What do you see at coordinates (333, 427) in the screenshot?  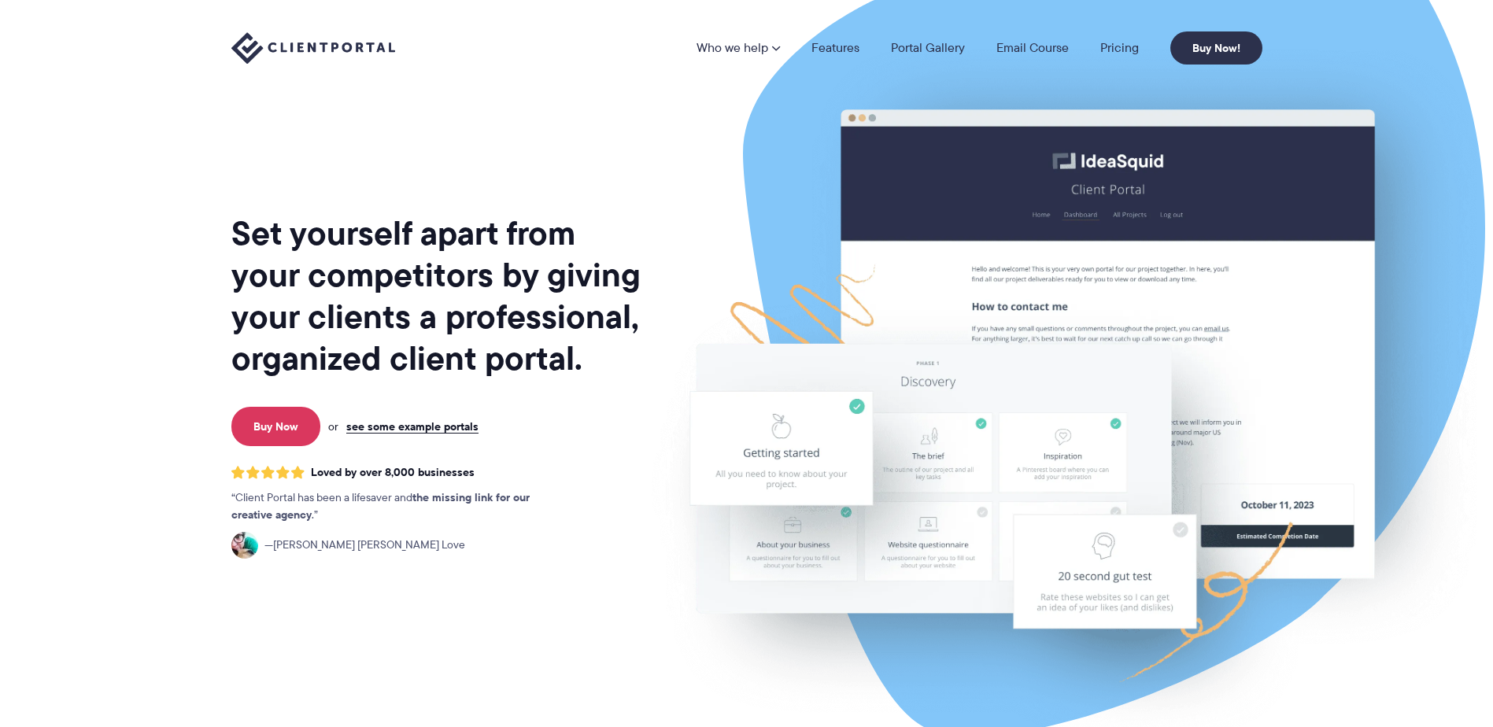 I see `span: or` at bounding box center [333, 427].